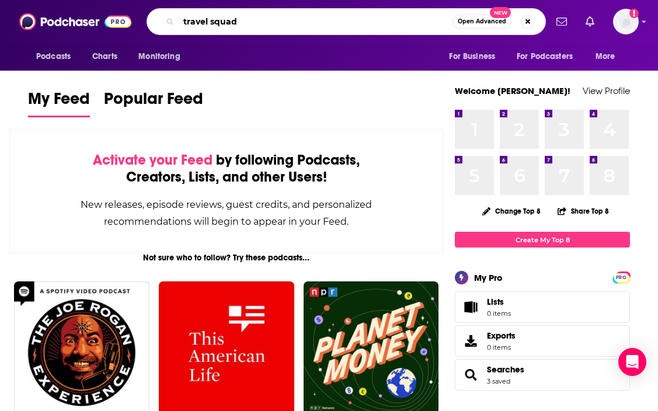 Image resolution: width=658 pixels, height=411 pixels. What do you see at coordinates (605, 57) in the screenshot?
I see `span: More` at bounding box center [605, 57].